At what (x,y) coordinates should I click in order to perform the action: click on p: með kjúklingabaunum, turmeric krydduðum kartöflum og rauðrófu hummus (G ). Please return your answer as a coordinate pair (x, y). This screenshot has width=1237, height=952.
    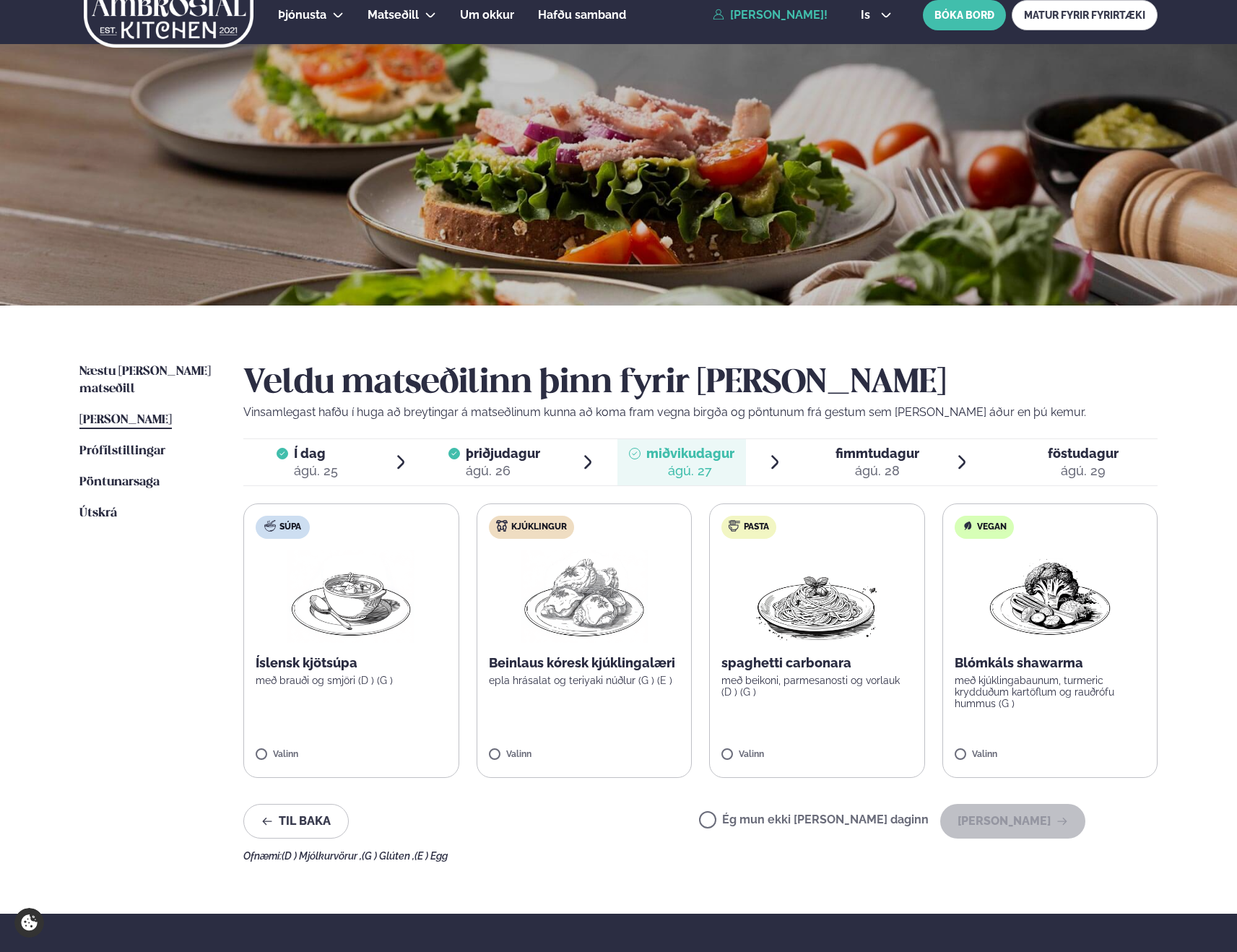
    Looking at the image, I should click on (1050, 691).